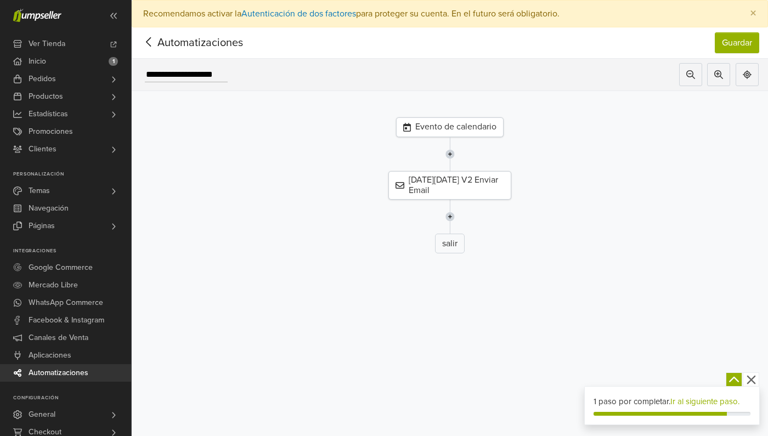 The height and width of the screenshot is (436, 768). I want to click on span: Promociones, so click(50, 132).